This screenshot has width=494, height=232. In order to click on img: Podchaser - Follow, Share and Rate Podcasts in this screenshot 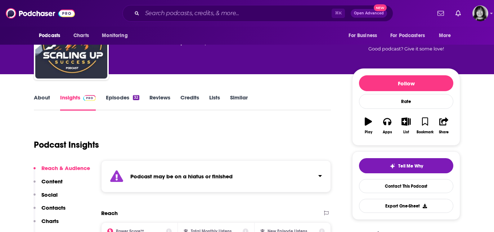, I will do `click(40, 13)`.